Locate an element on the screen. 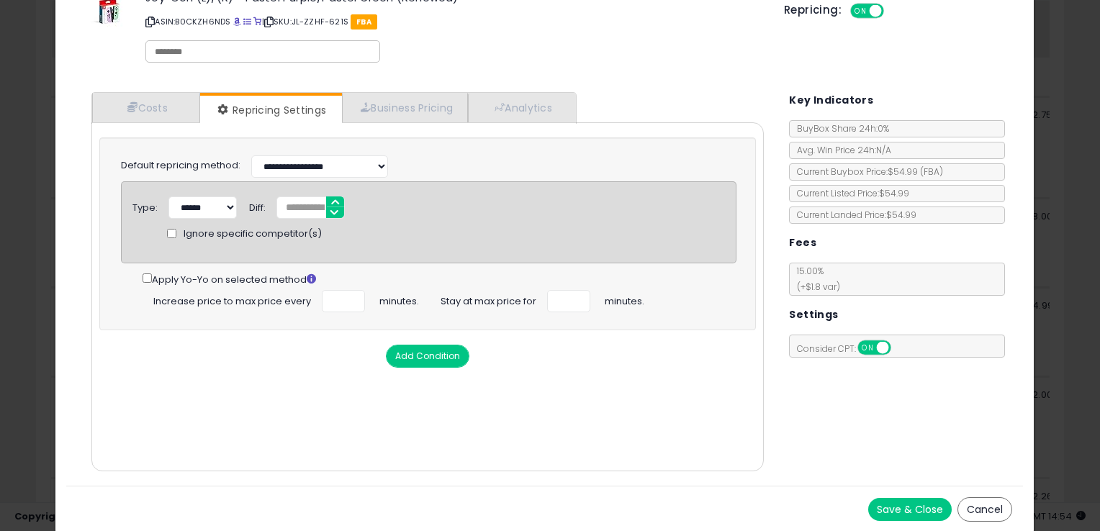 Image resolution: width=1100 pixels, height=531 pixels. span: BuyBox Share 24h: 0% is located at coordinates (839, 128).